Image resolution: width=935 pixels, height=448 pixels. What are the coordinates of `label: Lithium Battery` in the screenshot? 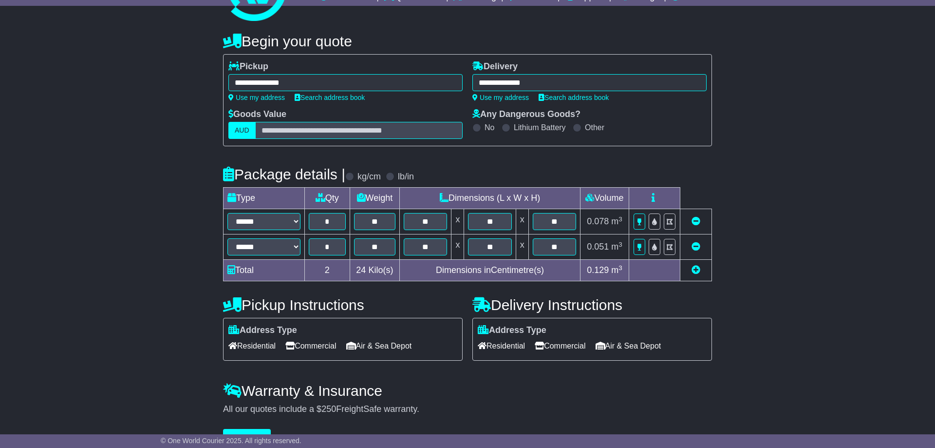 It's located at (540, 127).